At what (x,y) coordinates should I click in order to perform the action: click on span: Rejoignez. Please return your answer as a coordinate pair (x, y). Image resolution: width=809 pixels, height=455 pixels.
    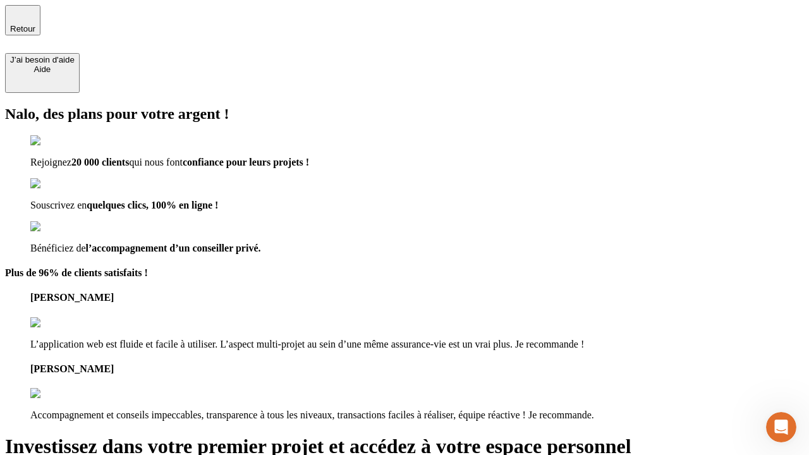
    Looking at the image, I should click on (51, 162).